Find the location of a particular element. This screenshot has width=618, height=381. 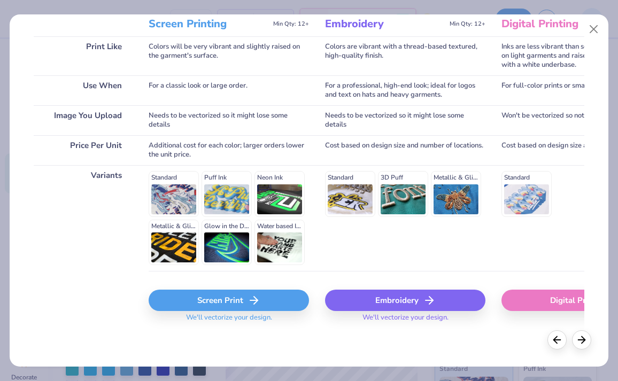

div: Use When is located at coordinates (83, 90).